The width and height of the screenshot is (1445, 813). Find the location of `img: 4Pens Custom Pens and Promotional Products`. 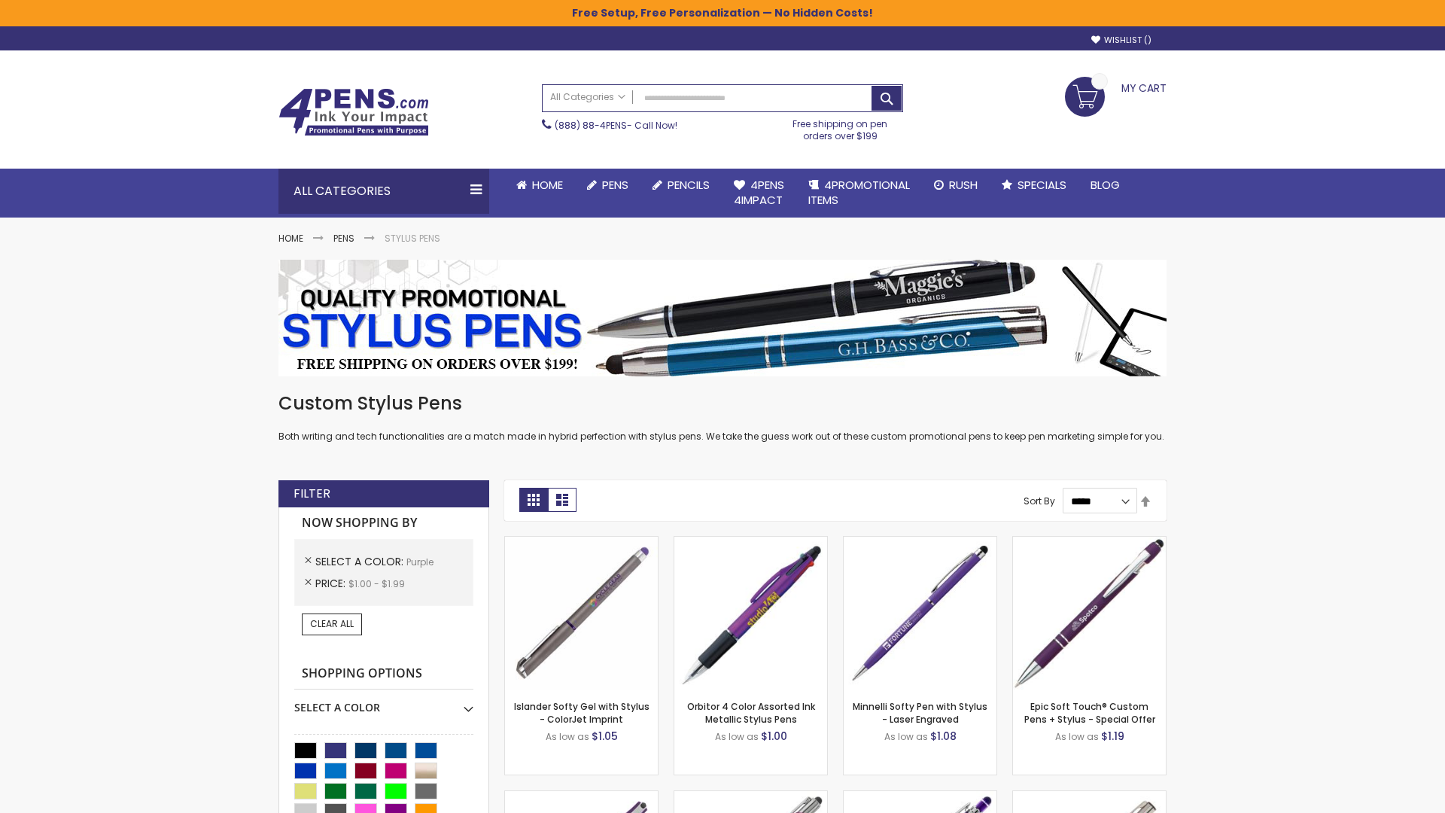

img: 4Pens Custom Pens and Promotional Products is located at coordinates (354, 112).